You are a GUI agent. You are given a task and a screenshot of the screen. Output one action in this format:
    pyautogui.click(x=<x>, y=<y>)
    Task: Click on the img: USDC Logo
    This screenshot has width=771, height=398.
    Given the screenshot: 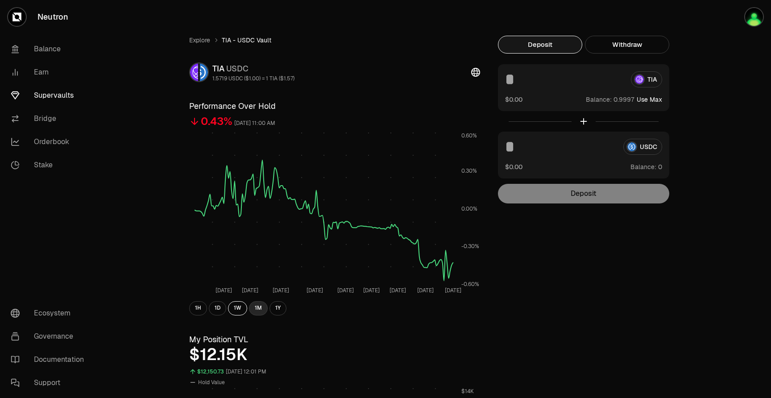 What is the action you would take?
    pyautogui.click(x=204, y=72)
    